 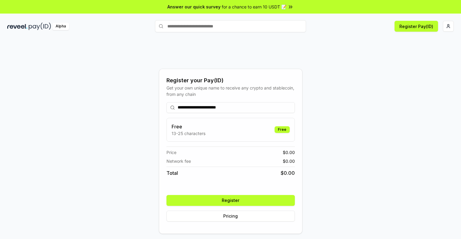 What do you see at coordinates (230, 91) in the screenshot?
I see `div: Get your own unique name to receive any crypto and stablecoin, from any chain` at bounding box center [230, 91].